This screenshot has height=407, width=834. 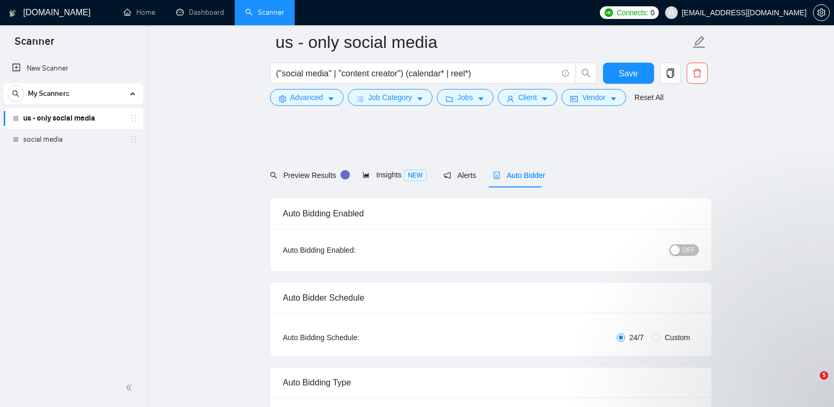 What do you see at coordinates (491, 382) in the screenshot?
I see `div: Auto Bidding Type` at bounding box center [491, 382].